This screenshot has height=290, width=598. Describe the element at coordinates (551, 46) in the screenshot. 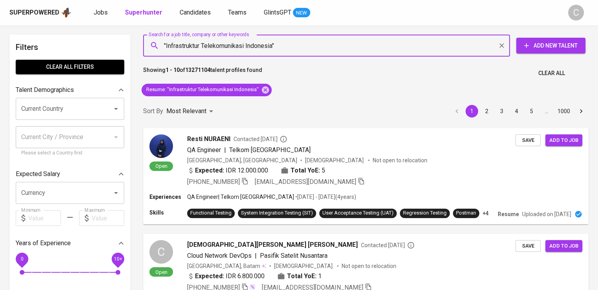

I see `span: Add New Talent` at that location.